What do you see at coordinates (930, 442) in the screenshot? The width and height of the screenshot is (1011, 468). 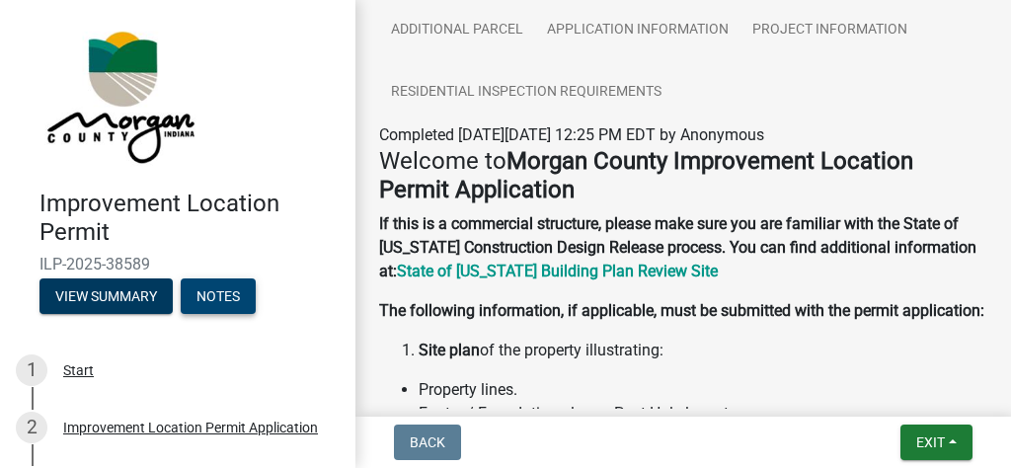 I see `span: Exit` at bounding box center [930, 442].